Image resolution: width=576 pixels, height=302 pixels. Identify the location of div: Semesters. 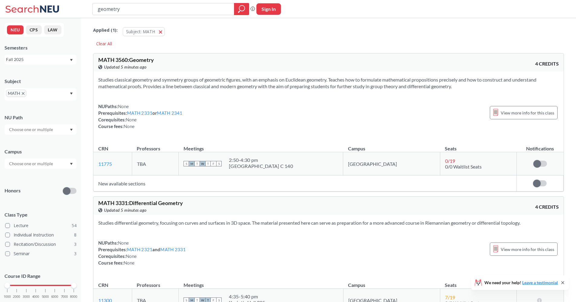
(40, 48).